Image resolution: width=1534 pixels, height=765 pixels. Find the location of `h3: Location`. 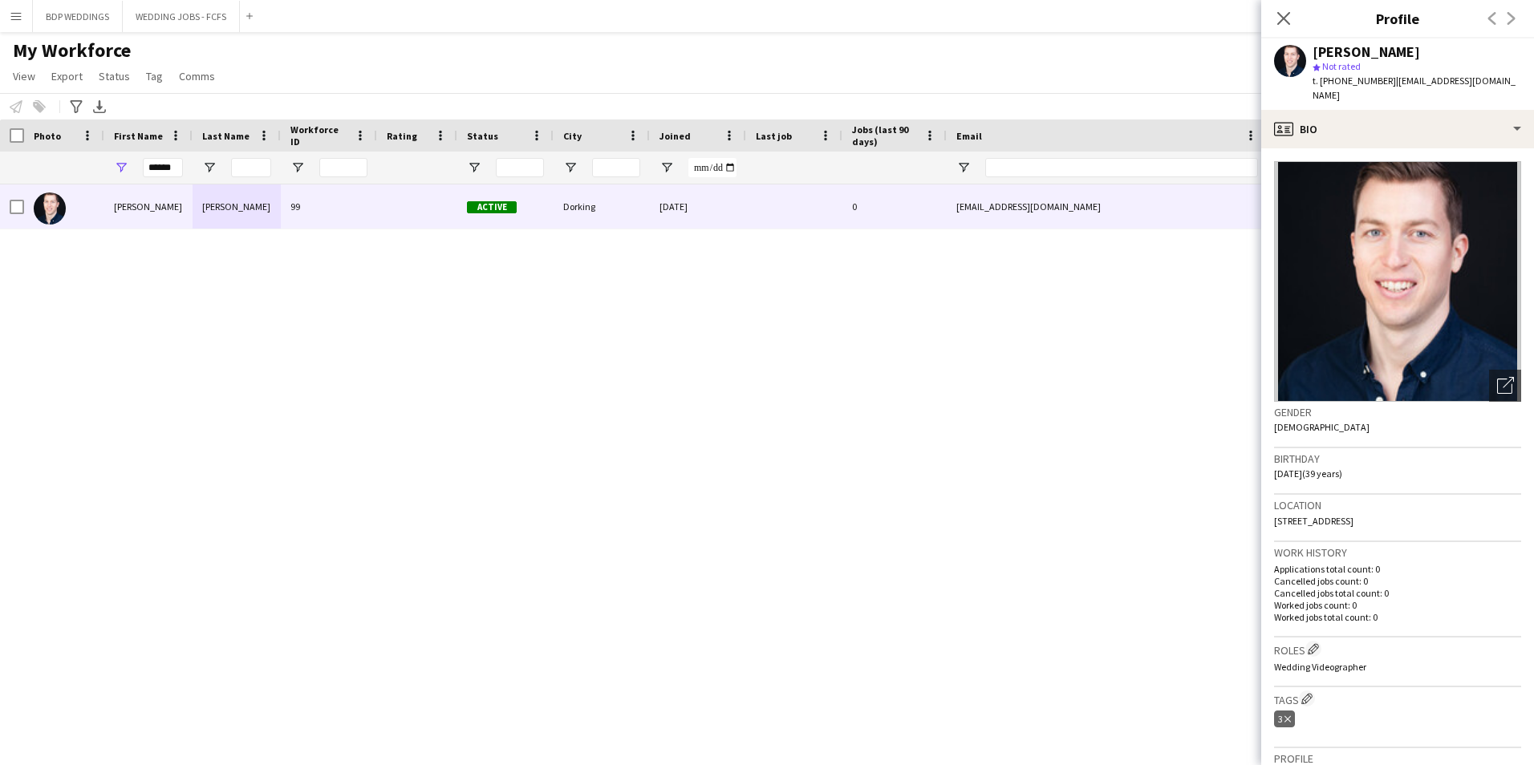

h3: Location is located at coordinates (1397, 505).